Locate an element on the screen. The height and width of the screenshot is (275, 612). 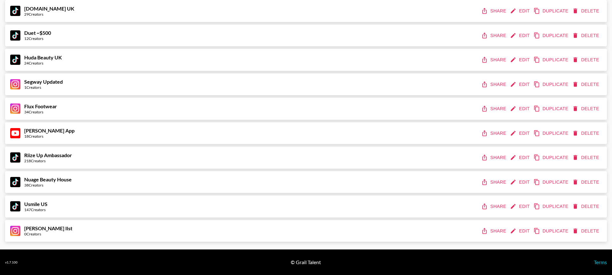
div: 38 Creators is located at coordinates (48, 185).